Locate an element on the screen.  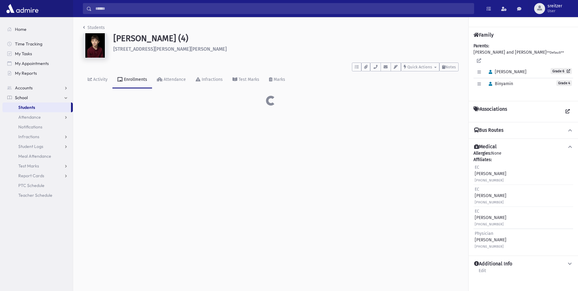
div: Enrollments is located at coordinates (135, 79).